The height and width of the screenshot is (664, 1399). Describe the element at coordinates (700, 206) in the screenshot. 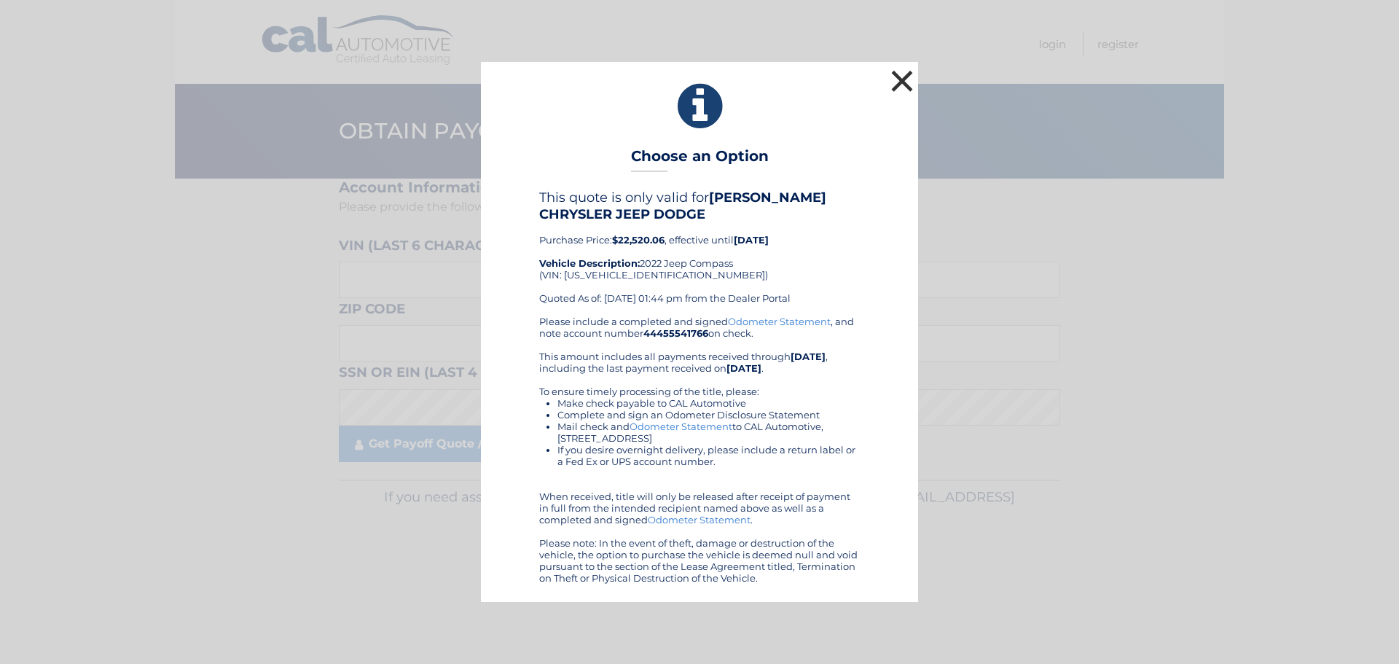

I see `h4: This quote is only valid for` at that location.